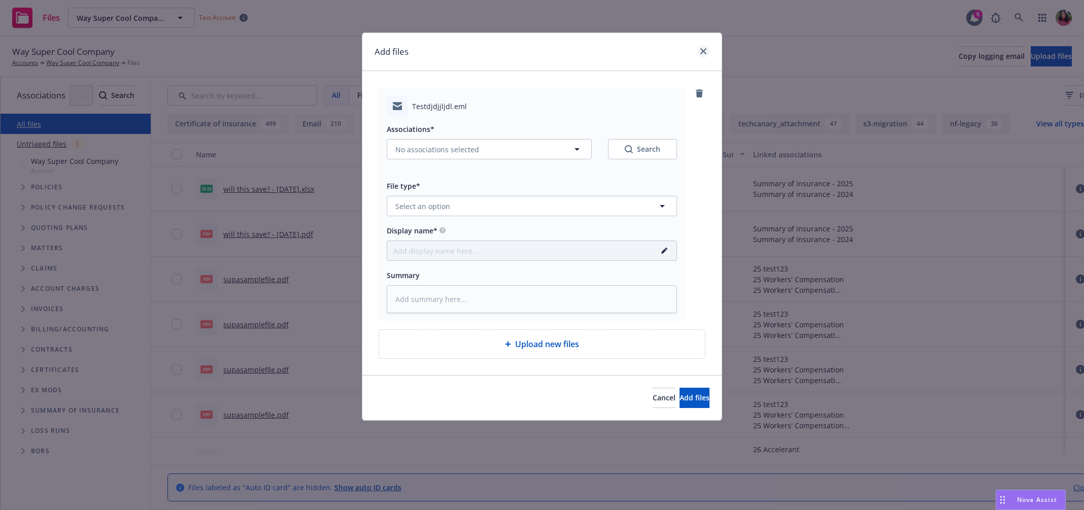 The height and width of the screenshot is (510, 1084). I want to click on div: Drag to move, so click(1002, 500).